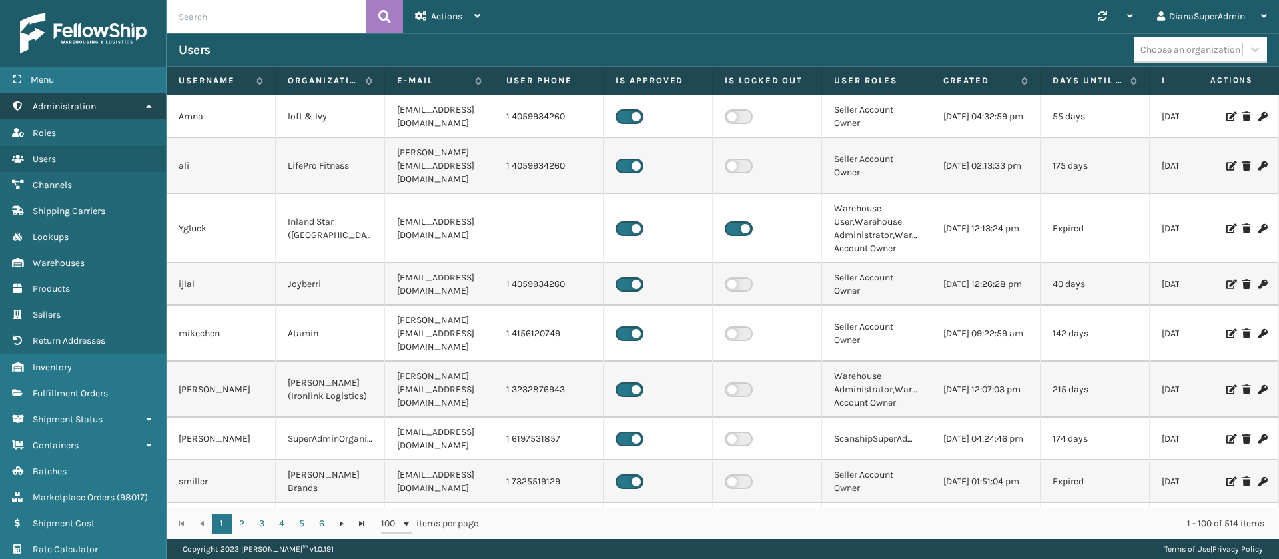 Image resolution: width=1279 pixels, height=559 pixels. I want to click on td: 1 6197531857, so click(549, 439).